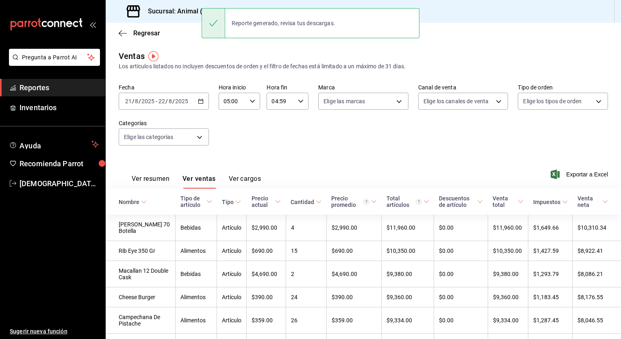 This screenshot has height=339, width=621. I want to click on td: $2,990.00, so click(266, 227).